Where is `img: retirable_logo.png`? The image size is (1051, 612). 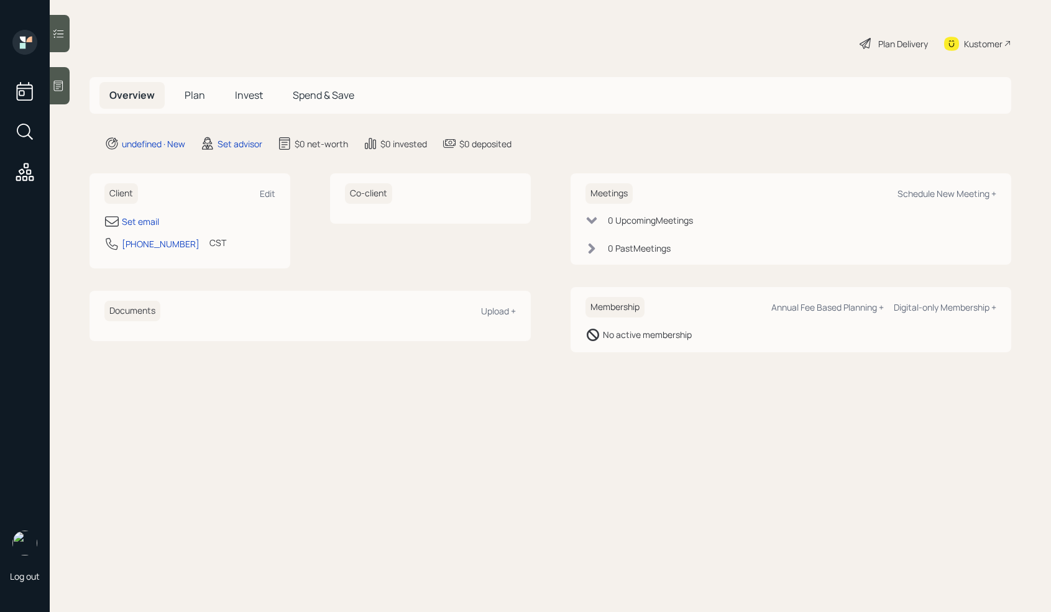 img: retirable_logo.png is located at coordinates (25, 543).